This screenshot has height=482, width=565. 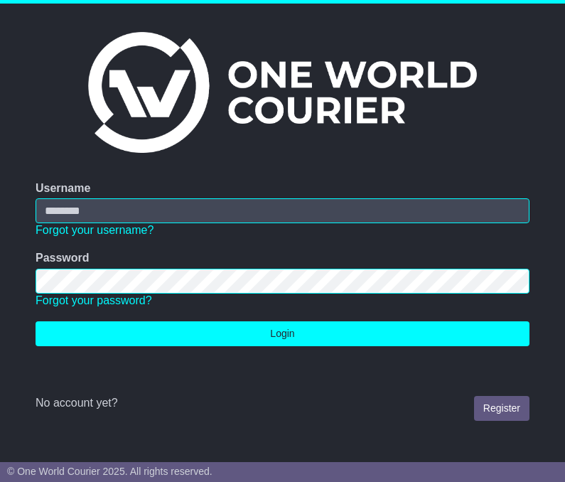 I want to click on button: Login, so click(x=282, y=334).